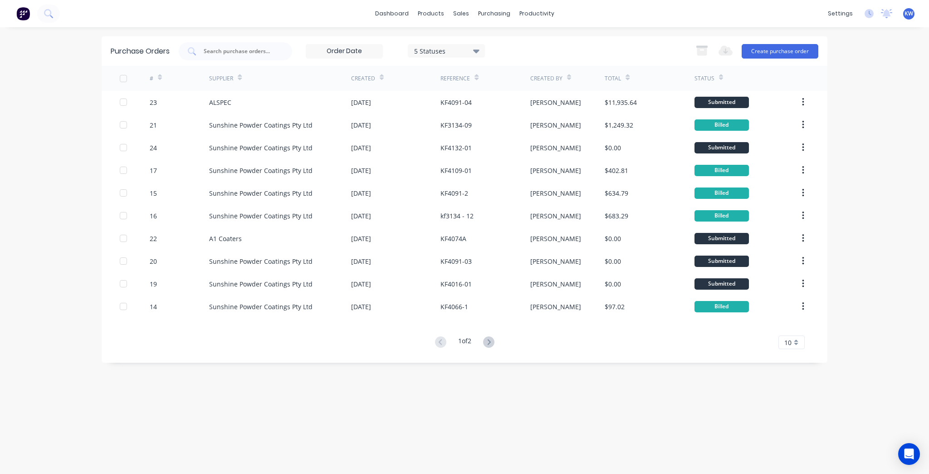 Image resolution: width=929 pixels, height=474 pixels. I want to click on div: Status, so click(705, 79).